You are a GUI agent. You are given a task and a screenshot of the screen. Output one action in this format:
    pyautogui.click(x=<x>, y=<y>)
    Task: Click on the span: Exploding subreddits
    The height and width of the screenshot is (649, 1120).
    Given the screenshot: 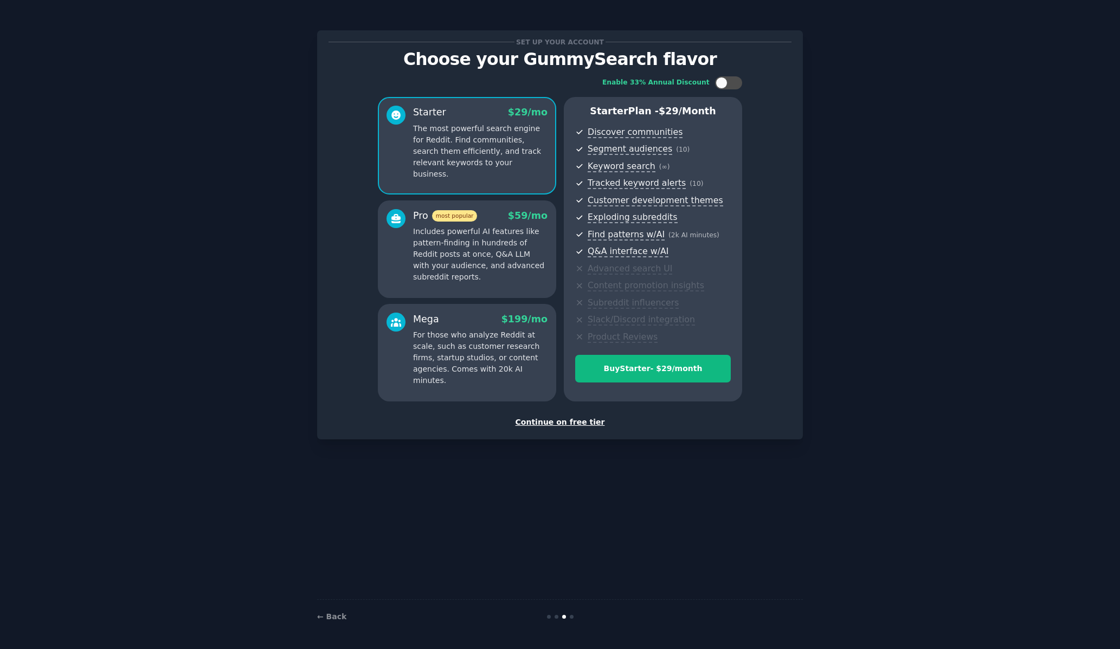 What is the action you would take?
    pyautogui.click(x=632, y=217)
    